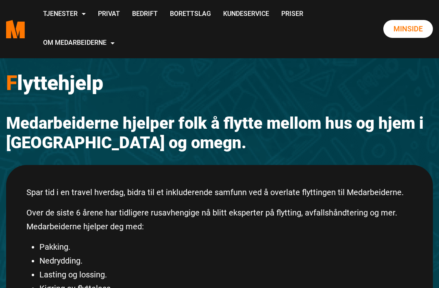 This screenshot has height=288, width=439. I want to click on li: Lasting og lossing., so click(226, 274).